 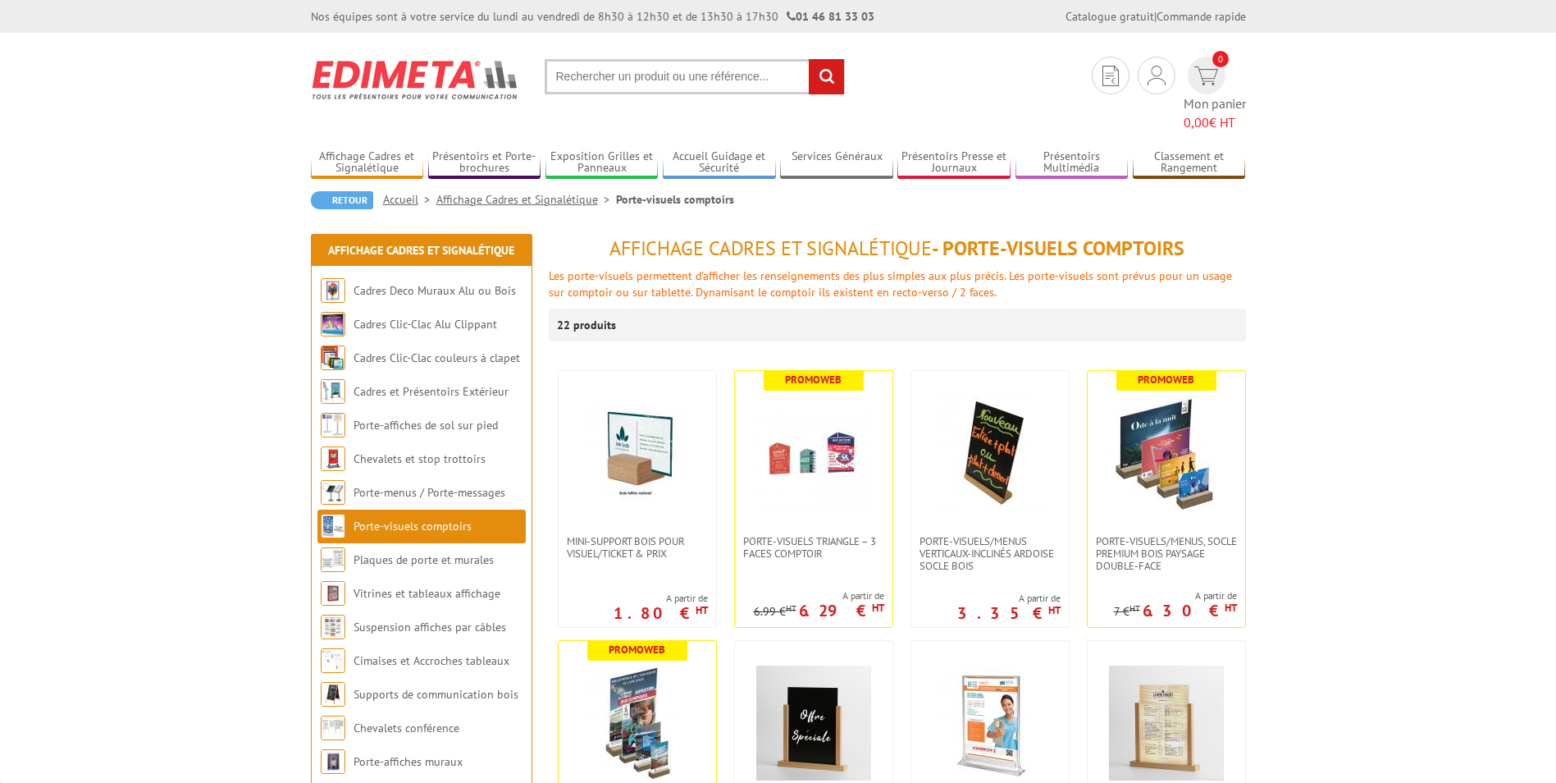 What do you see at coordinates (333, 660) in the screenshot?
I see `img: Cimaises et Accroches tableaux` at bounding box center [333, 660].